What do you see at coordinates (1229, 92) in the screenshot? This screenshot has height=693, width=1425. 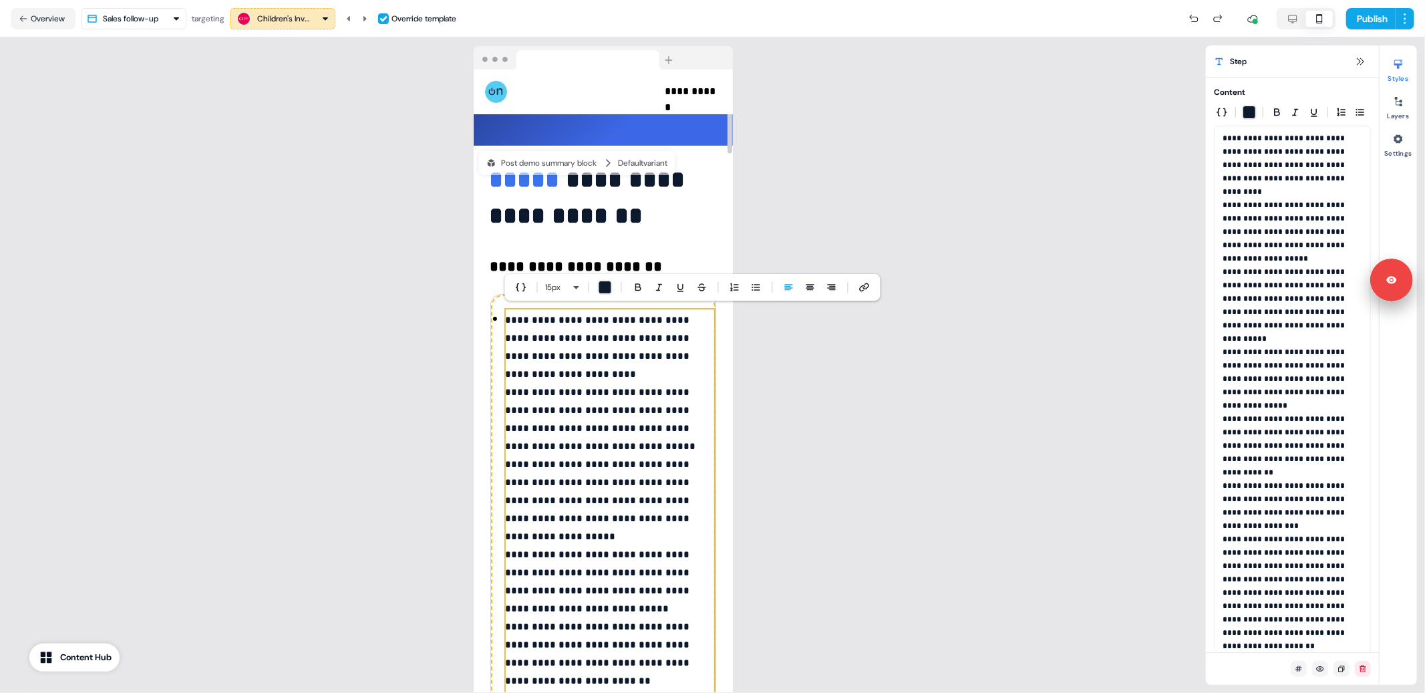 I see `div: Content` at bounding box center [1229, 92].